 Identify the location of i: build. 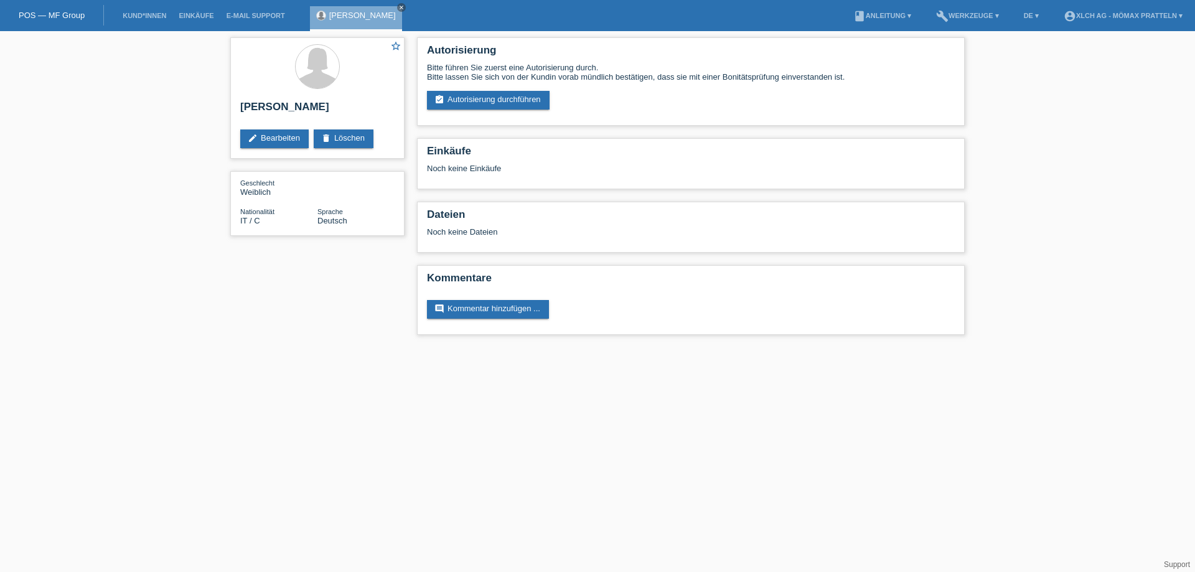
(942, 16).